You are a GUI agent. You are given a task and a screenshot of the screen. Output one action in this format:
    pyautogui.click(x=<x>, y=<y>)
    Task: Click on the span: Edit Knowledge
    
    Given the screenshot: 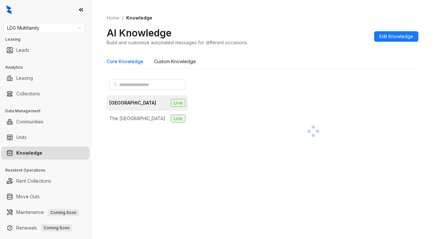 What is the action you would take?
    pyautogui.click(x=396, y=36)
    